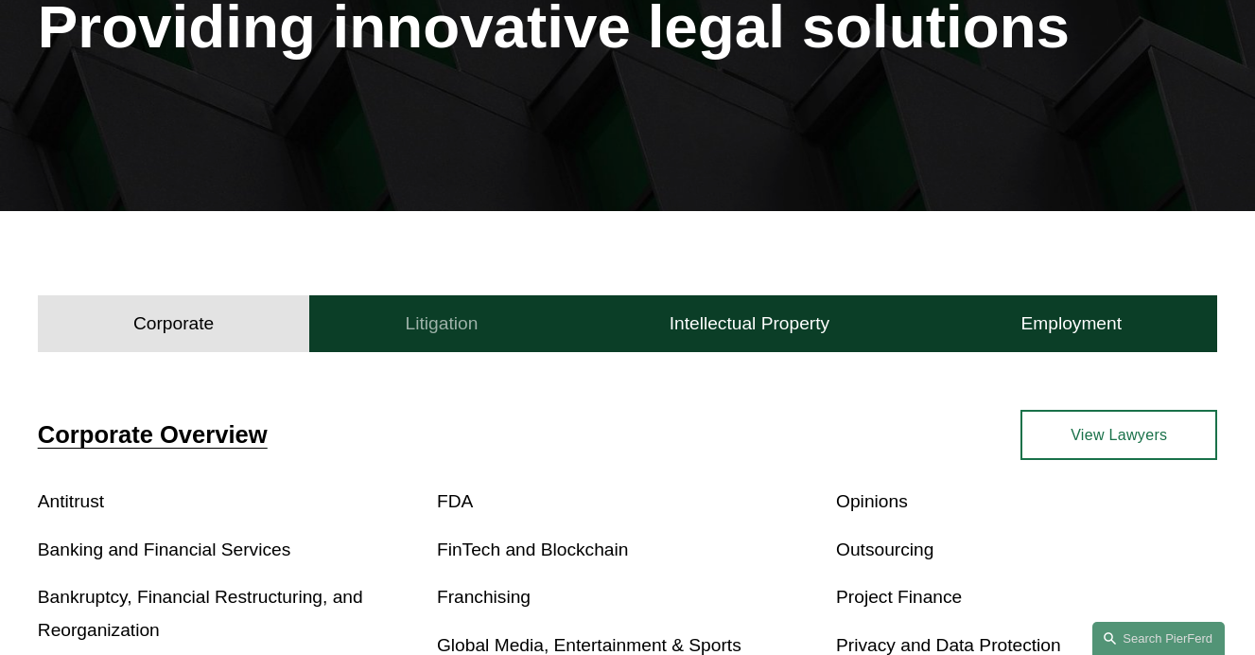 The height and width of the screenshot is (655, 1255). Describe the element at coordinates (1119, 435) in the screenshot. I see `a: View Lawyers` at that location.